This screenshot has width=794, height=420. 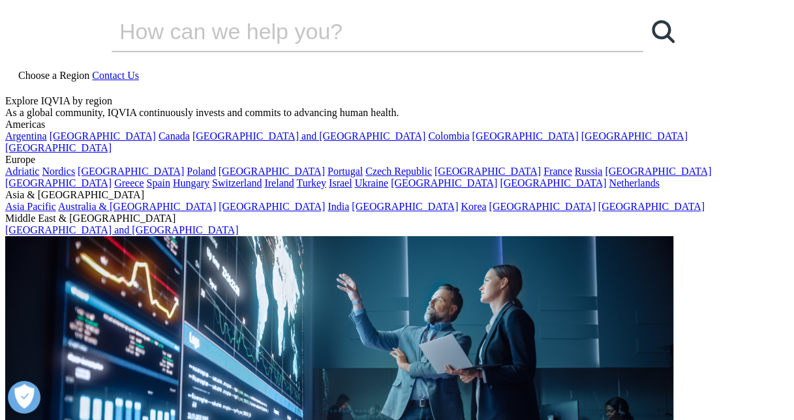 What do you see at coordinates (341, 183) in the screenshot?
I see `a: Israel` at bounding box center [341, 183].